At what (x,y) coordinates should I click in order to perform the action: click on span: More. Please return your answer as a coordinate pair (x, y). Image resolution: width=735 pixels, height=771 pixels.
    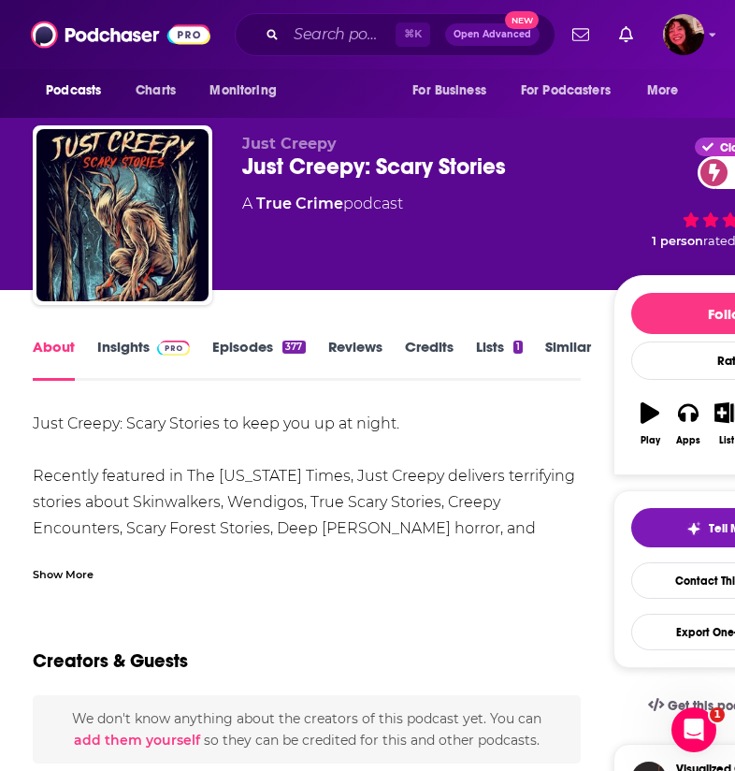
    Looking at the image, I should click on (663, 91).